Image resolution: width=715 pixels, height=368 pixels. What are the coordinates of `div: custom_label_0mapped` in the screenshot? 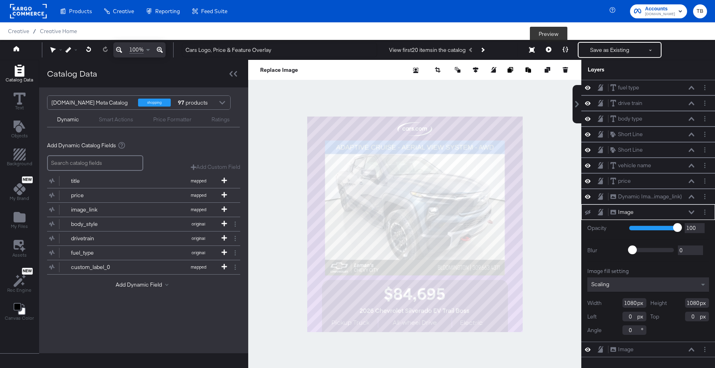 It's located at (144, 267).